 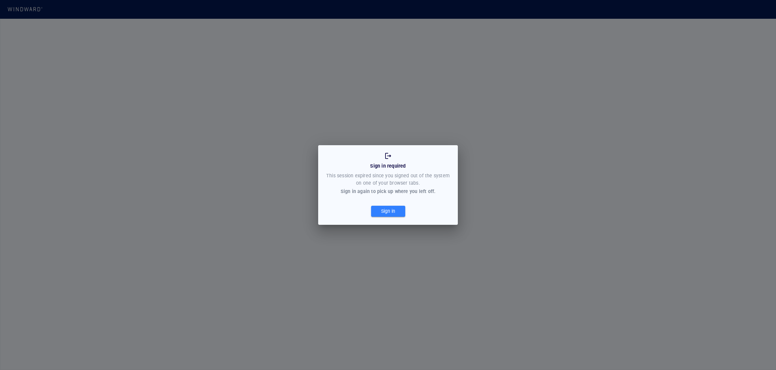 I want to click on div: Sign in, so click(x=388, y=211).